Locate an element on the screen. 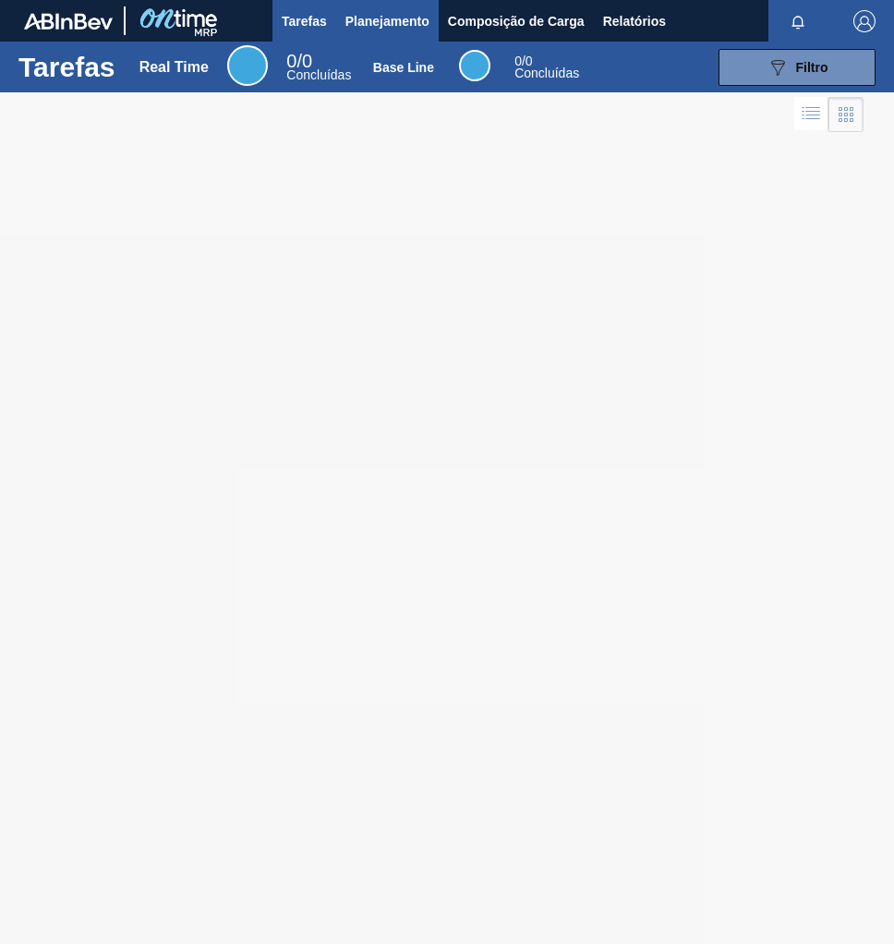  img: TNhmsLtSVTkK8tSr43FrP2fwEKptu5GPRR3wAAAABJRU5ErkJggg== is located at coordinates (68, 21).